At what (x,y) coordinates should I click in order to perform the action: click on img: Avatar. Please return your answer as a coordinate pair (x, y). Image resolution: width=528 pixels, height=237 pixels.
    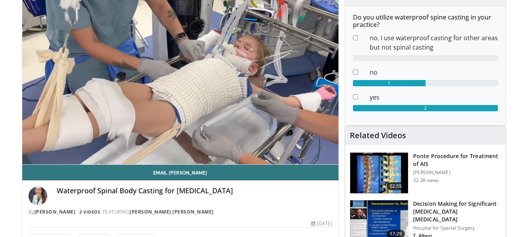
    Looking at the image, I should click on (38, 196).